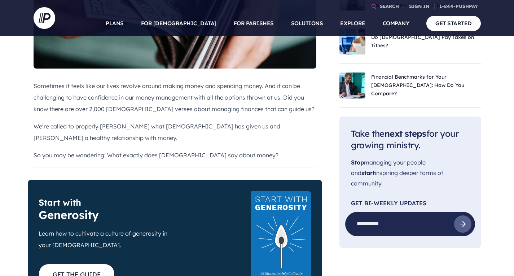  What do you see at coordinates (352, 86) in the screenshot?
I see `img: Financial Benchmarks for Churches: See How You Compare` at bounding box center [352, 86].